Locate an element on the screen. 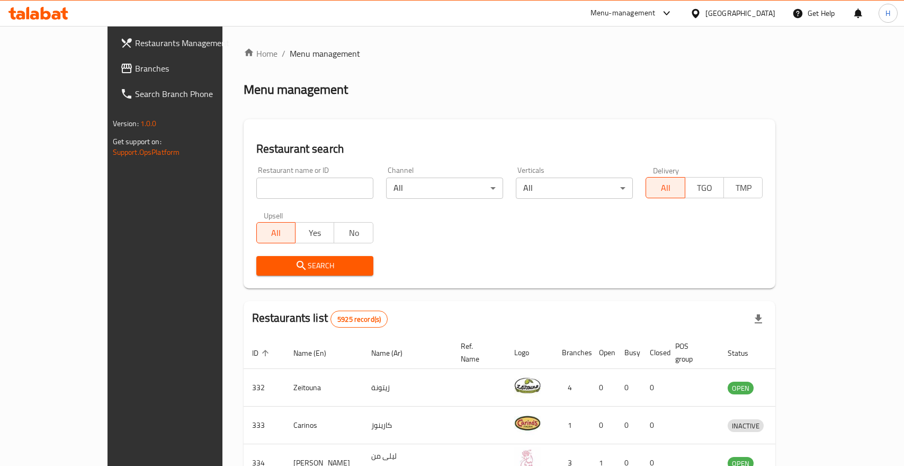  td: زيتونة is located at coordinates (407, 387).